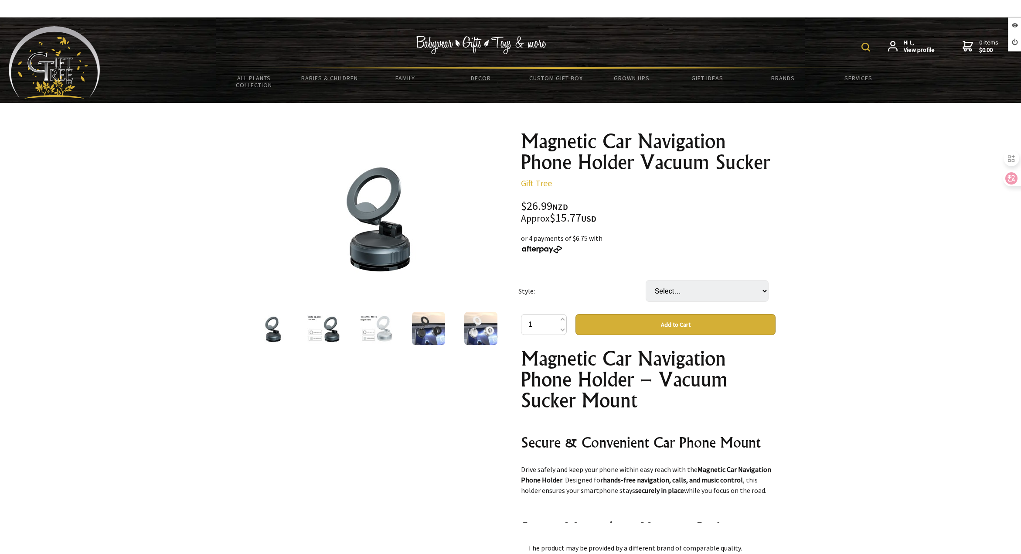 The width and height of the screenshot is (1021, 554). I want to click on strong: $0.00, so click(989, 50).